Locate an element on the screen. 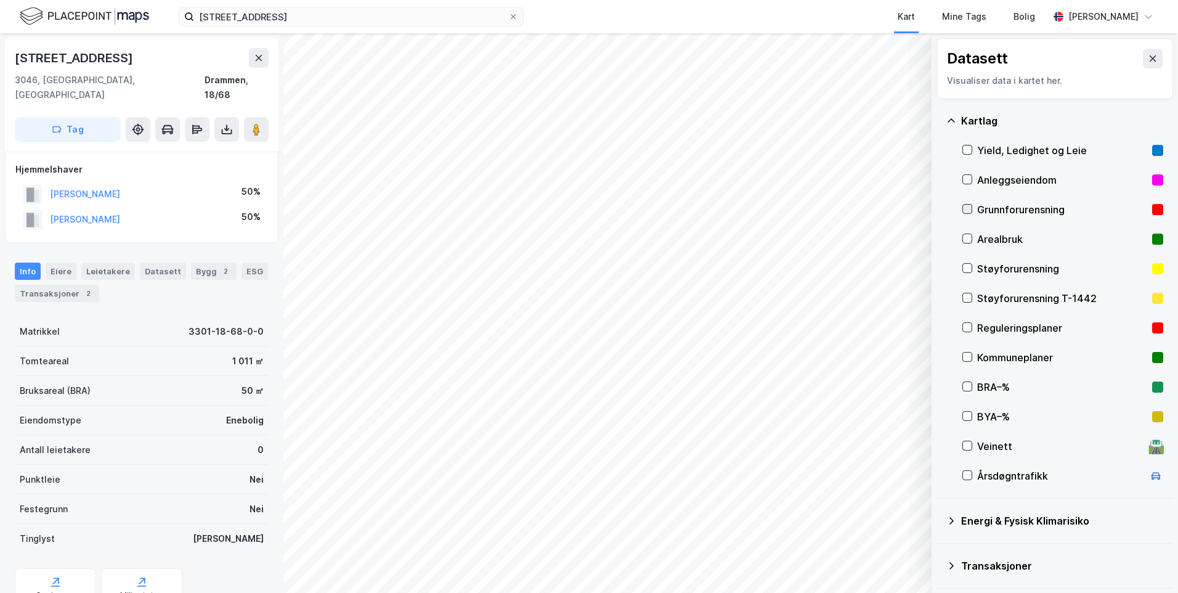 The image size is (1178, 593). button: Tag is located at coordinates (68, 129).